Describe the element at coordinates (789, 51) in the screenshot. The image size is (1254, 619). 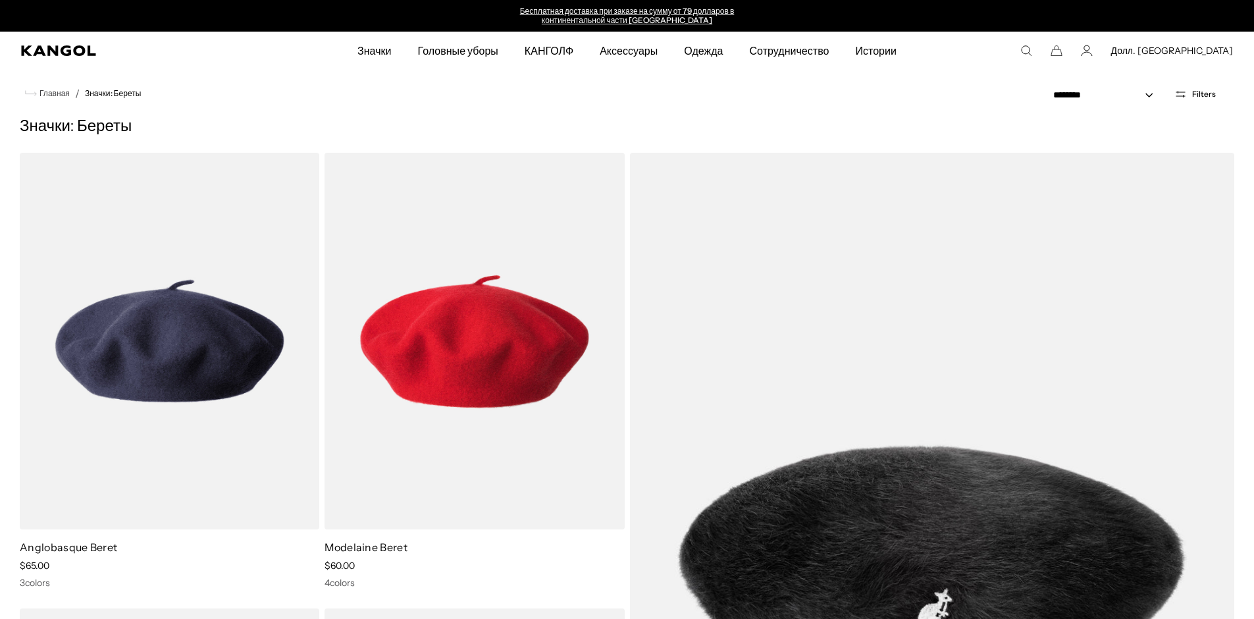
I see `ya-tr-span: Сотрудничество` at that location.